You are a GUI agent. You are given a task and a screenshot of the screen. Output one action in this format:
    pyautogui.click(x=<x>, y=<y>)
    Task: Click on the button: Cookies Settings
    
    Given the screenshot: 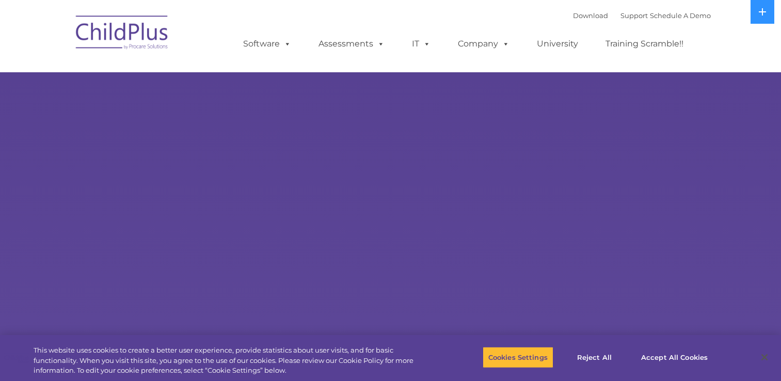 What is the action you would take?
    pyautogui.click(x=518, y=357)
    